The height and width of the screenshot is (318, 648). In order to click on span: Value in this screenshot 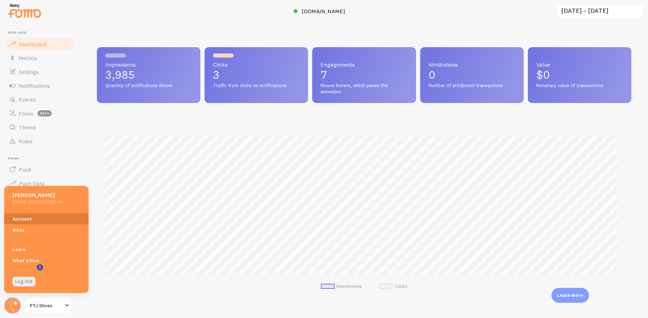, I will do `click(579, 65)`.